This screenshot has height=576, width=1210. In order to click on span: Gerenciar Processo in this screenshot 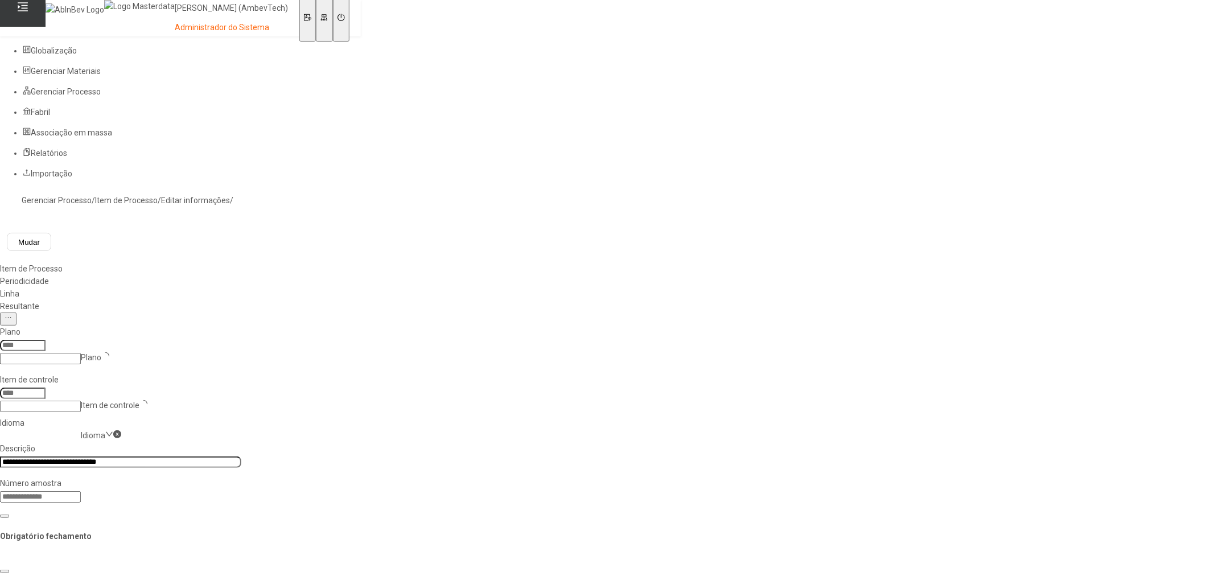, I will do `click(65, 92)`.